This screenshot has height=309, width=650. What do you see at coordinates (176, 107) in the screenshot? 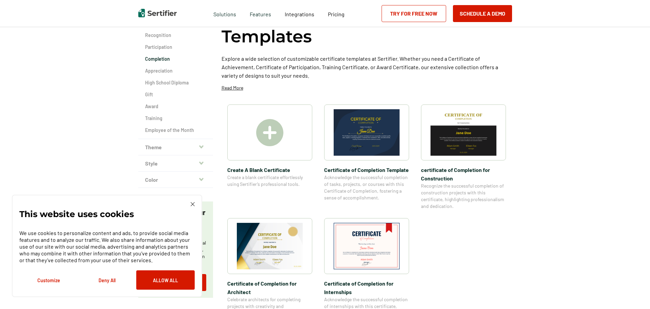
I see `a: Award` at bounding box center [176, 107].